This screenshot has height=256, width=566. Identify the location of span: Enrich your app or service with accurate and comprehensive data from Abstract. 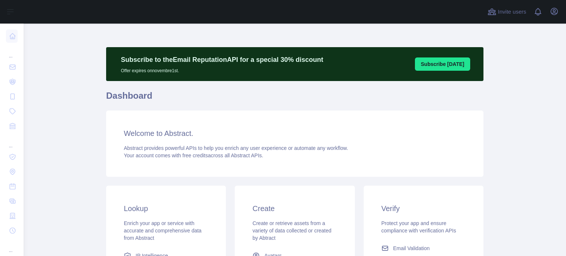
(162, 230).